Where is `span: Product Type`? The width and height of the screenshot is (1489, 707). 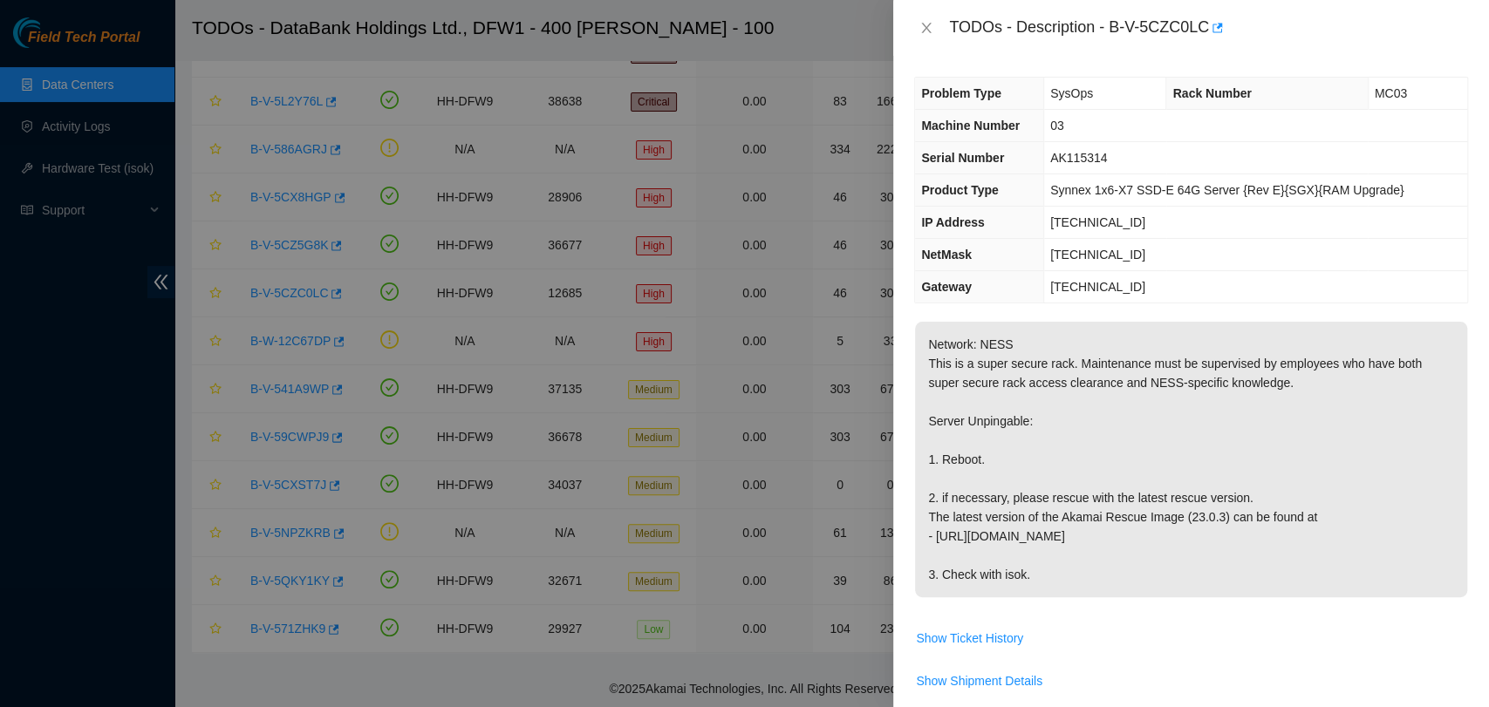
span: Product Type is located at coordinates (959, 190).